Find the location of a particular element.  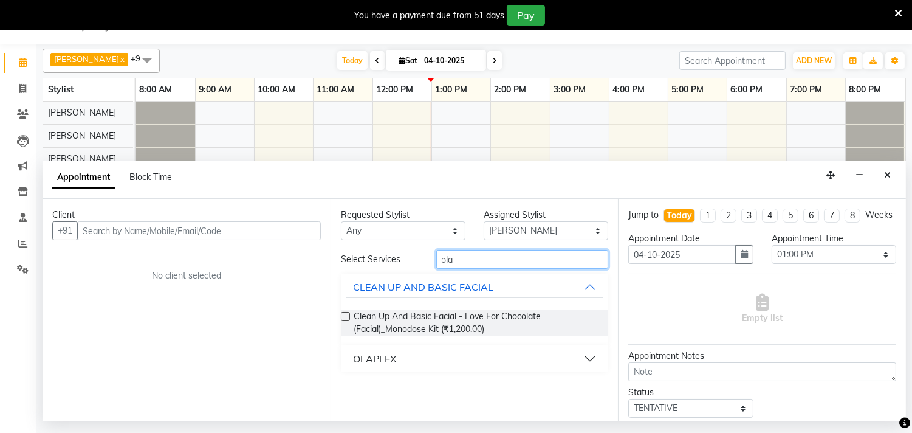

input: yyyy-mm-dd is located at coordinates (682, 254).